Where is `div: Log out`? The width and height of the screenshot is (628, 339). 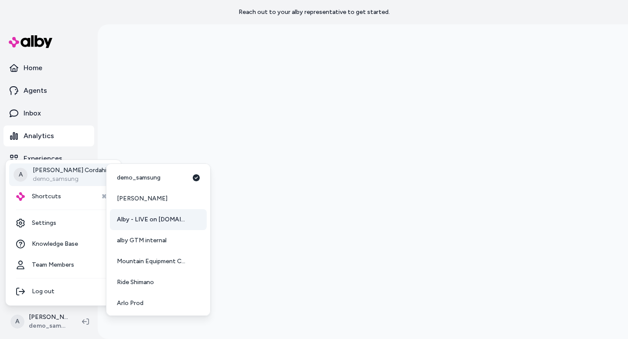 div: Log out is located at coordinates (63, 292).